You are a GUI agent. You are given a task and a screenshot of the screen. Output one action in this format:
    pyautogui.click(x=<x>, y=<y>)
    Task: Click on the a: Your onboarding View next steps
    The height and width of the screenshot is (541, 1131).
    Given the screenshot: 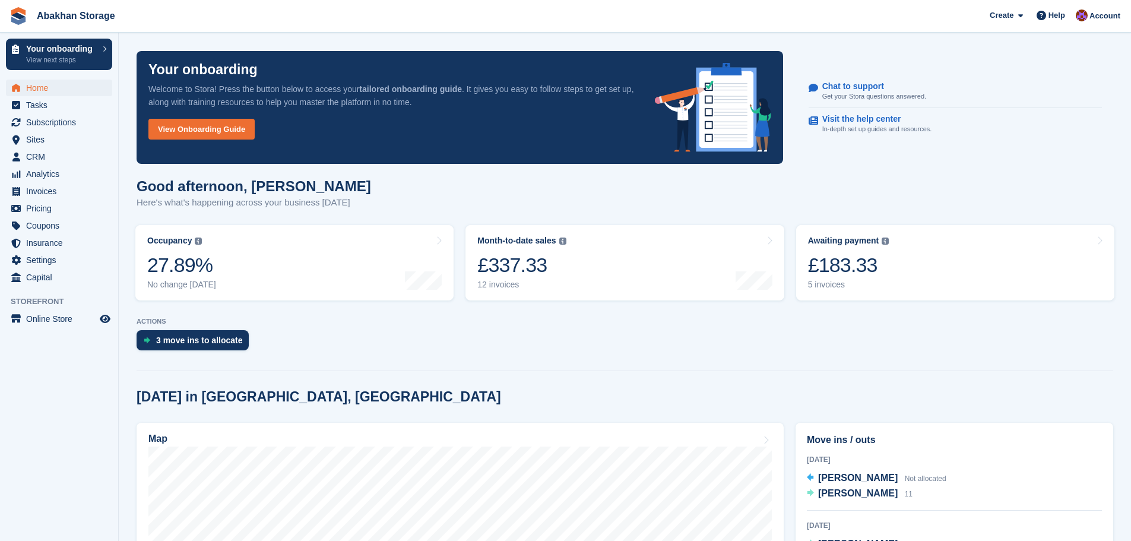 What is the action you would take?
    pyautogui.click(x=59, y=54)
    